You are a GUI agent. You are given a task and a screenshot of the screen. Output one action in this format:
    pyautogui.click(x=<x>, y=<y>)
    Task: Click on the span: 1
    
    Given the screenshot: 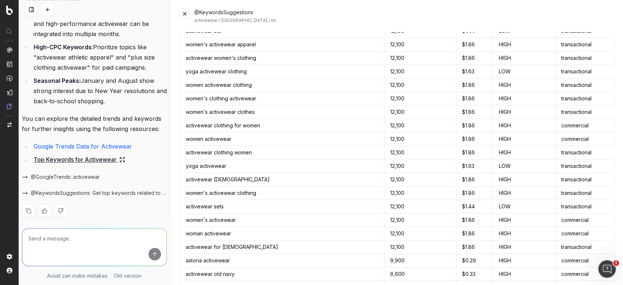 What is the action you would take?
    pyautogui.click(x=616, y=263)
    